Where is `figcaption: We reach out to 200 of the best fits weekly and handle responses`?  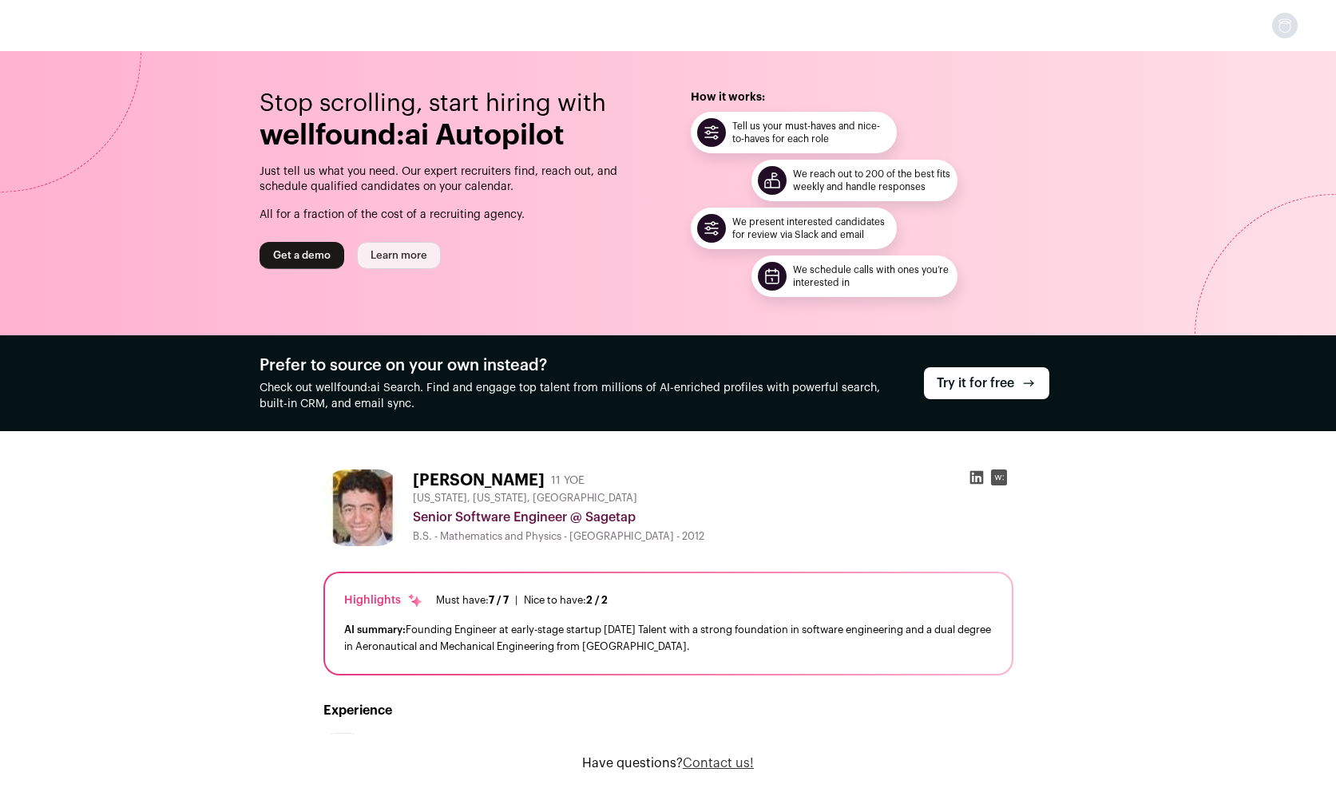
figcaption: We reach out to 200 of the best fits weekly and handle responses is located at coordinates (872, 180).